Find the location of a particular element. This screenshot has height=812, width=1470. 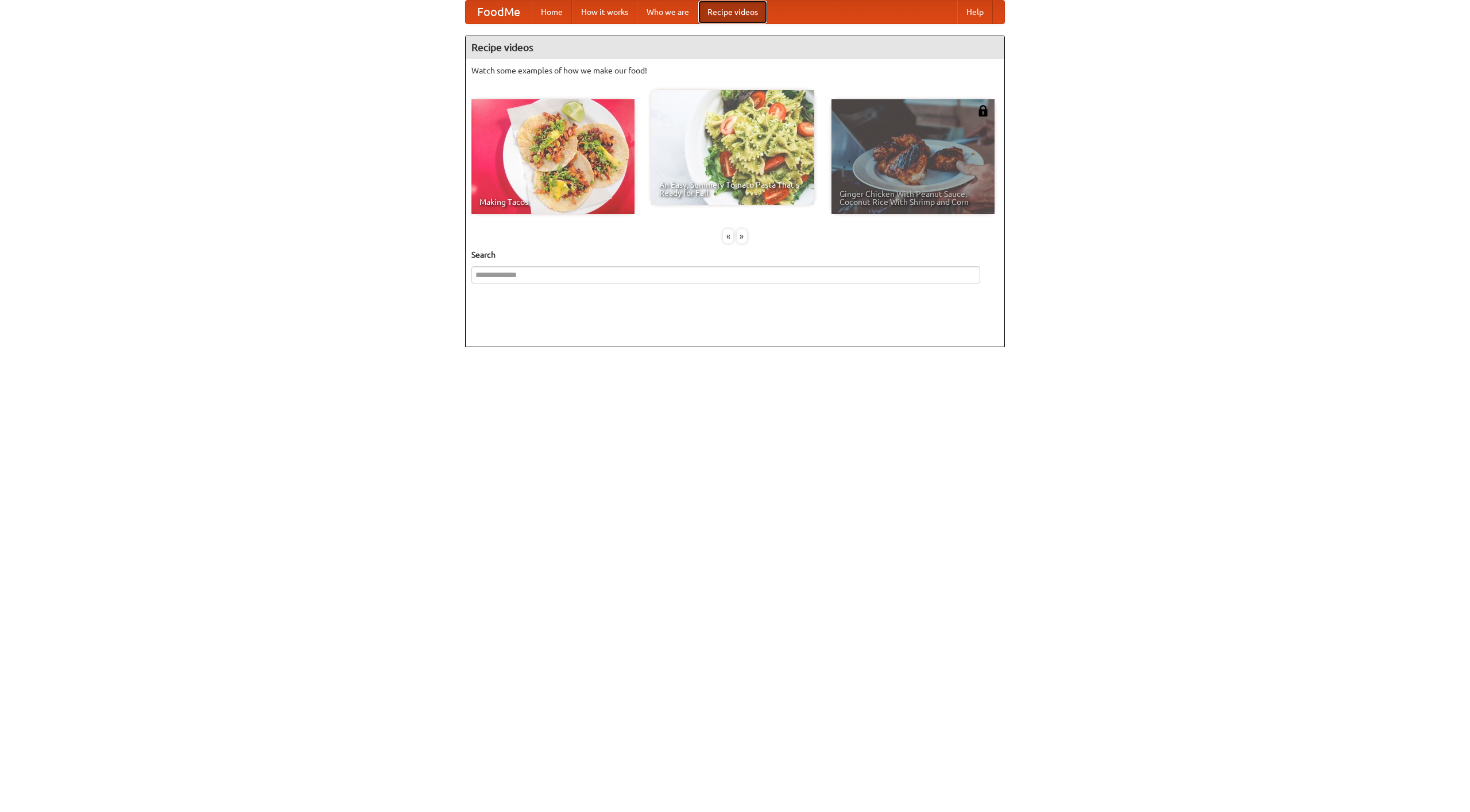

span: An Easy, Summery Tomato Pasta That's Ready for Fall is located at coordinates (732, 188).